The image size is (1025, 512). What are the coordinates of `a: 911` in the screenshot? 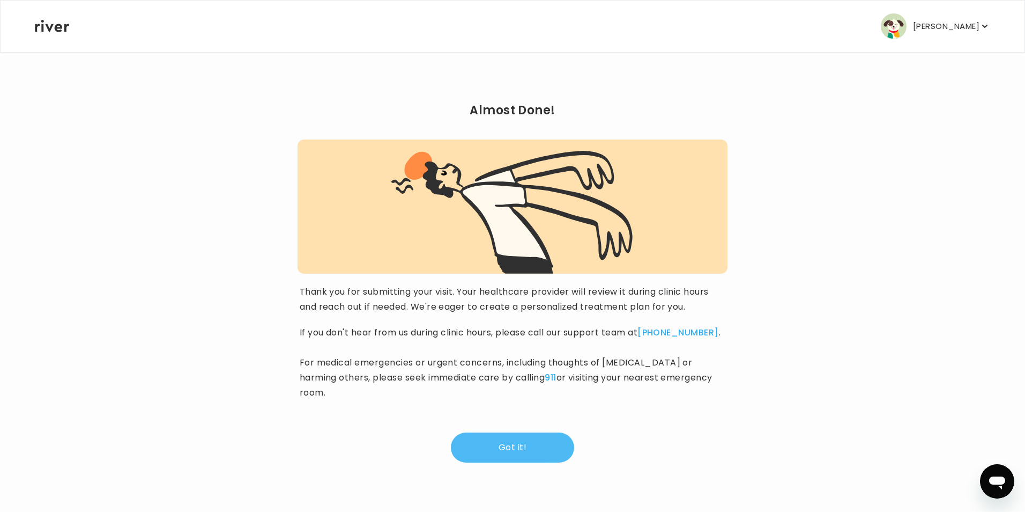 It's located at (550, 377).